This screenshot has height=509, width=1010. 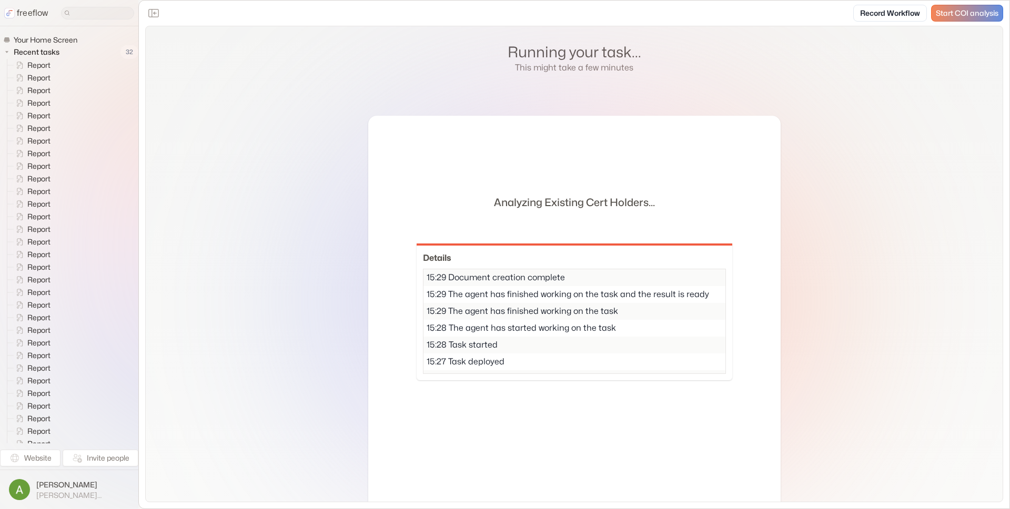 I want to click on div: 15:27 Task starting, so click(x=574, y=379).